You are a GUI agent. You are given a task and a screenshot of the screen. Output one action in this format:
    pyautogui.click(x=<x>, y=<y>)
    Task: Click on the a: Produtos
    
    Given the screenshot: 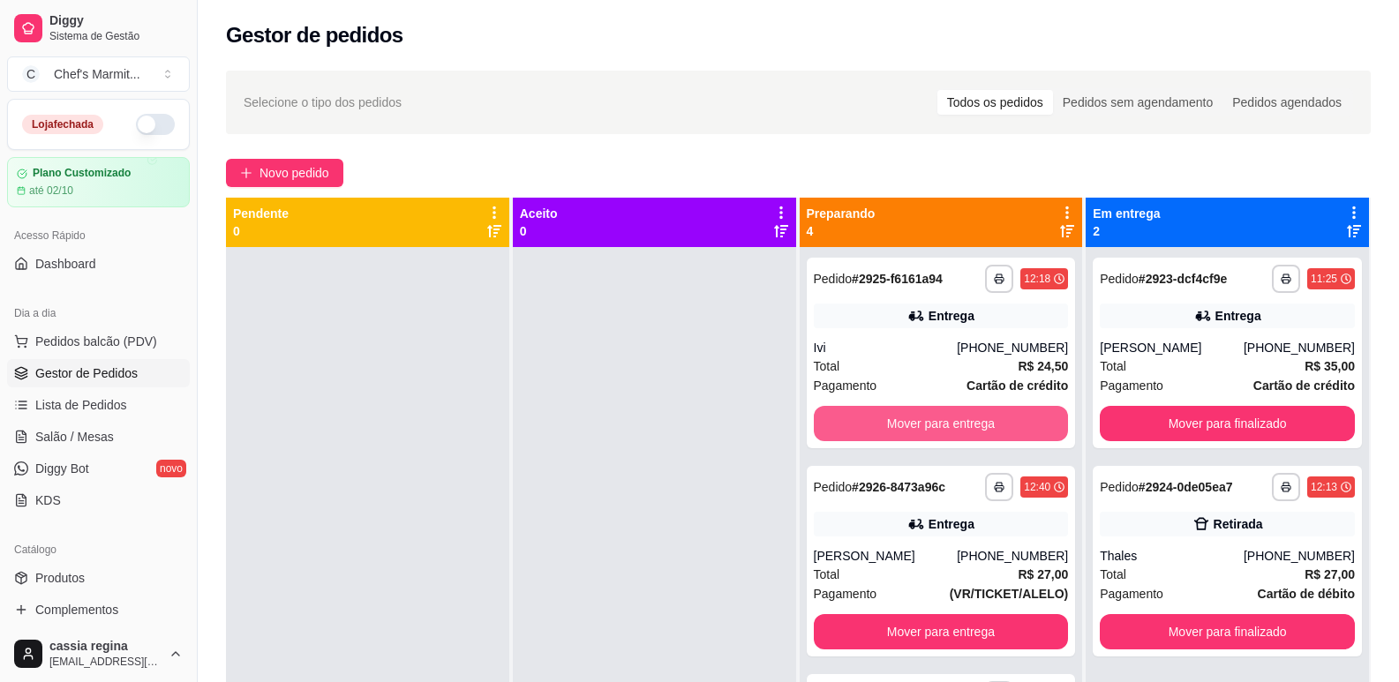 What is the action you would take?
    pyautogui.click(x=98, y=578)
    